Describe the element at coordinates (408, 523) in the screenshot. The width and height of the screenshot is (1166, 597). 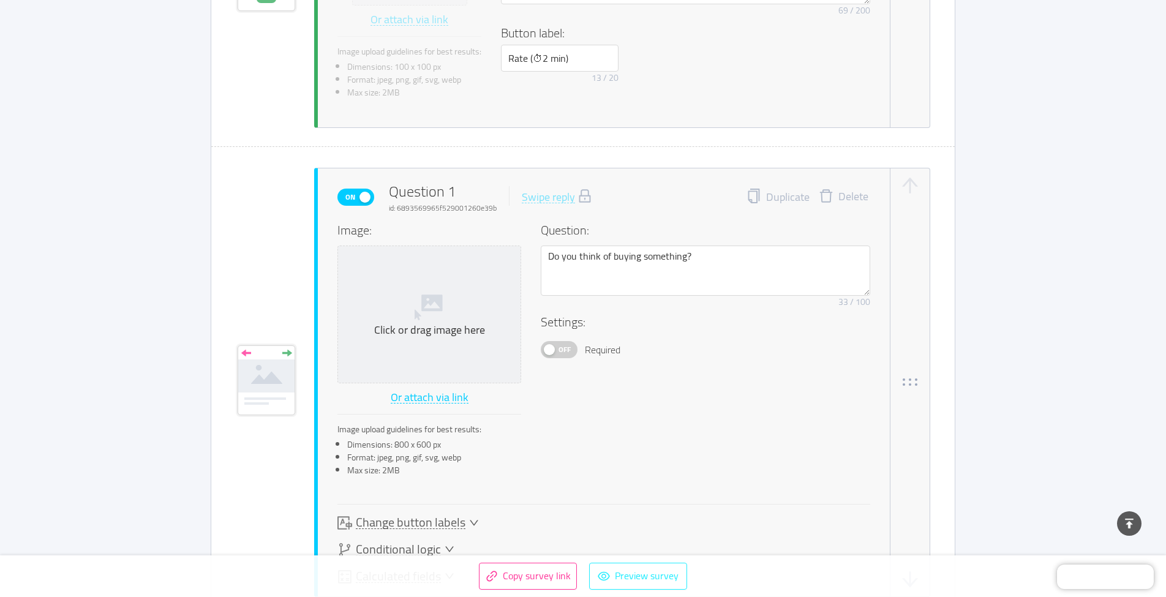
I see `div: icon: downChange button labels` at that location.